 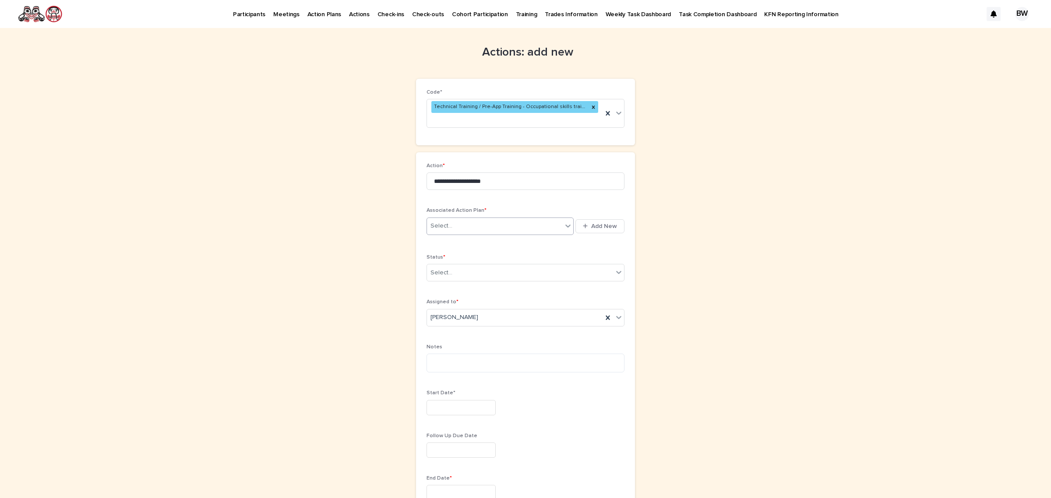 What do you see at coordinates (40, 14) in the screenshot?
I see `img: rNyI97lYS1uoOg9yXW8k` at bounding box center [40, 14].